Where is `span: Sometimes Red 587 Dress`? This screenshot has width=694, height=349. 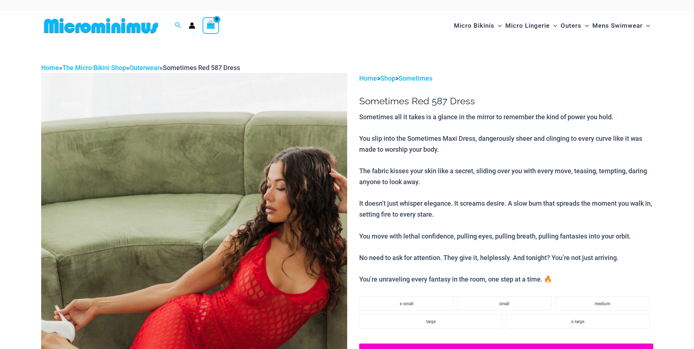 span: Sometimes Red 587 Dress is located at coordinates (201, 67).